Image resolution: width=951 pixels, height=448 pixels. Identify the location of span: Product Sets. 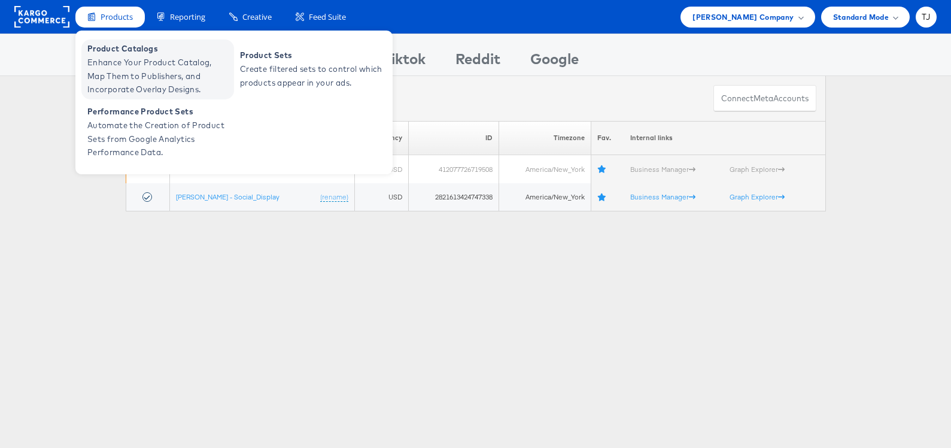
(312, 55).